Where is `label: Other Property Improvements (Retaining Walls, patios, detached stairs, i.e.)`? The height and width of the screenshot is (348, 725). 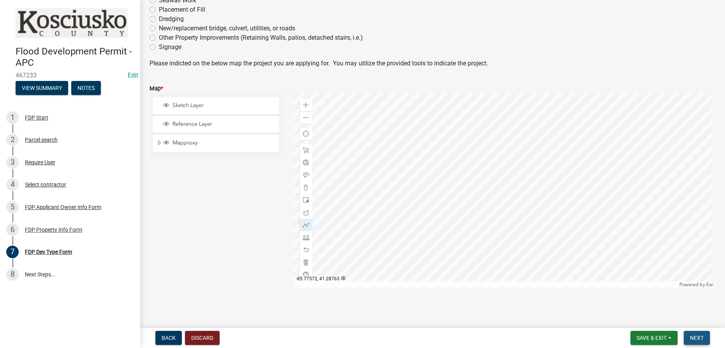 label: Other Property Improvements (Retaining Walls, patios, detached stairs, i.e.) is located at coordinates (261, 38).